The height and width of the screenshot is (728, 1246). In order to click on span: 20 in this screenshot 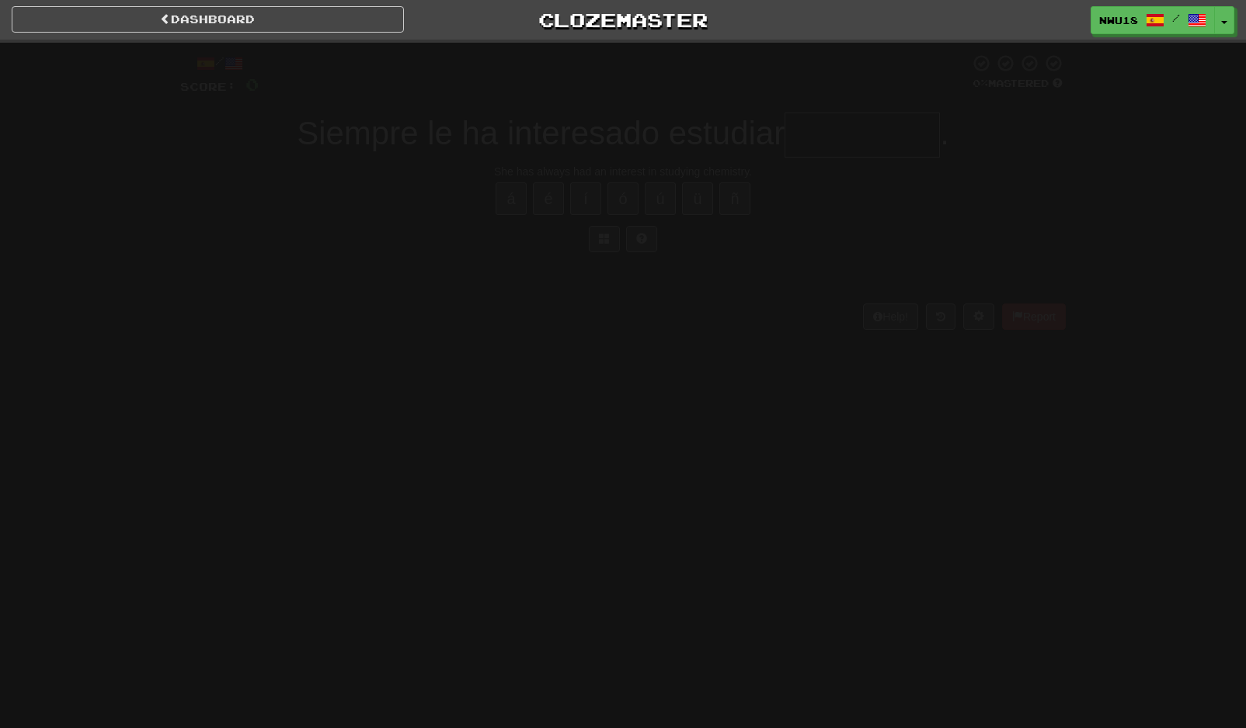, I will do `click(948, 50)`.